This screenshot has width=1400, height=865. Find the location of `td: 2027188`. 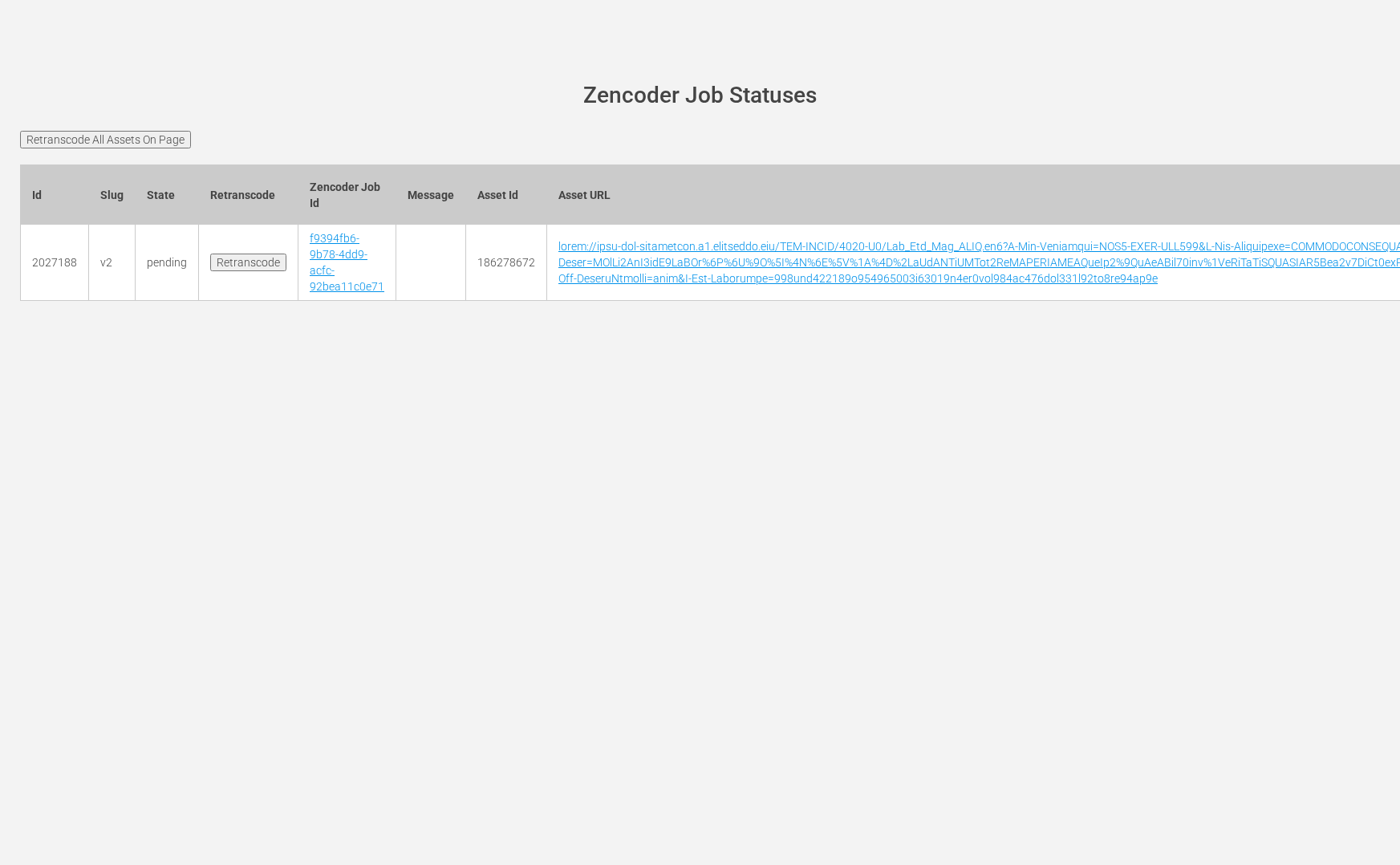

td: 2027188 is located at coordinates (55, 262).